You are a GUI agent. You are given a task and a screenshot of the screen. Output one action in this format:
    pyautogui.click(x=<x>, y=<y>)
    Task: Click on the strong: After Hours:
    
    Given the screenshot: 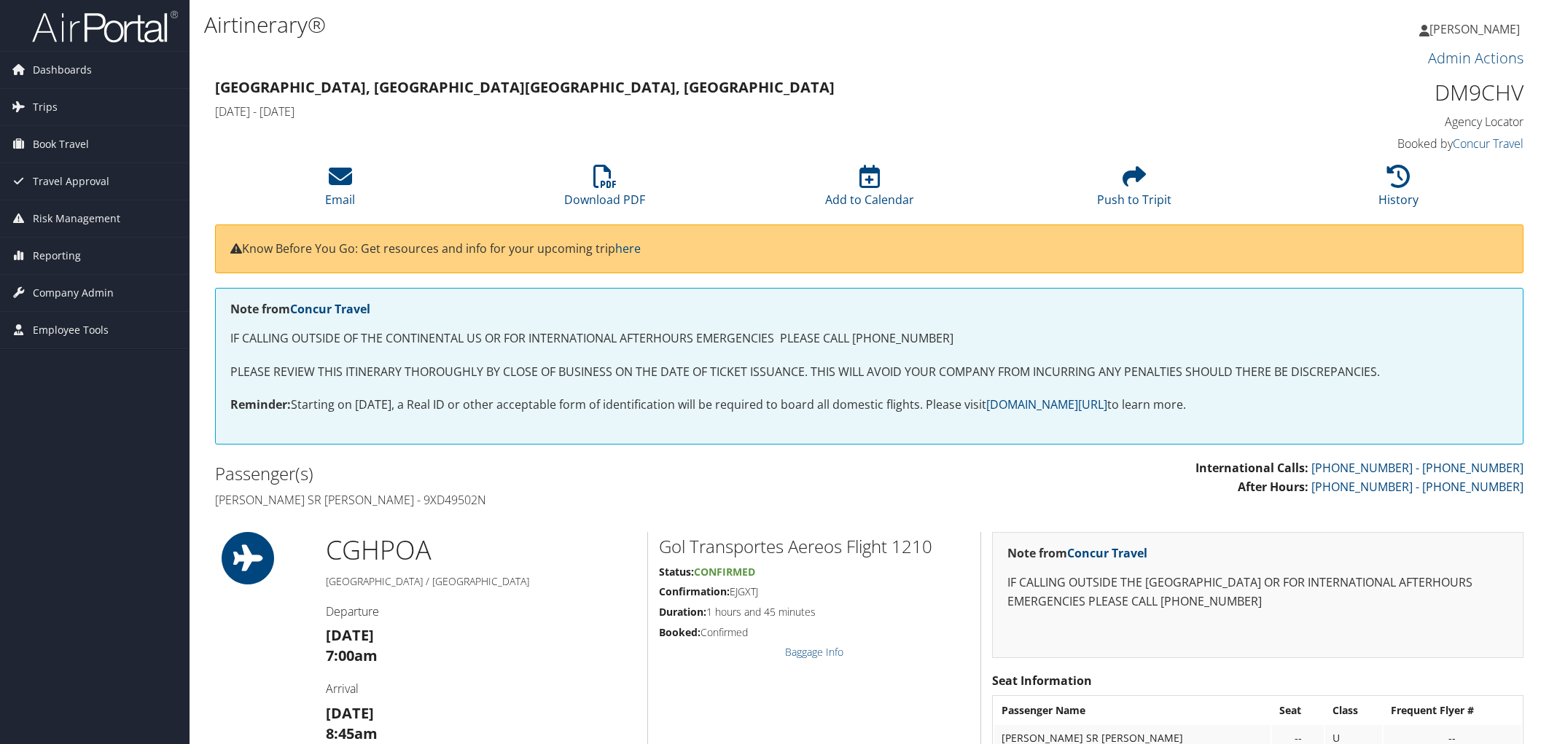 What is the action you would take?
    pyautogui.click(x=1273, y=487)
    